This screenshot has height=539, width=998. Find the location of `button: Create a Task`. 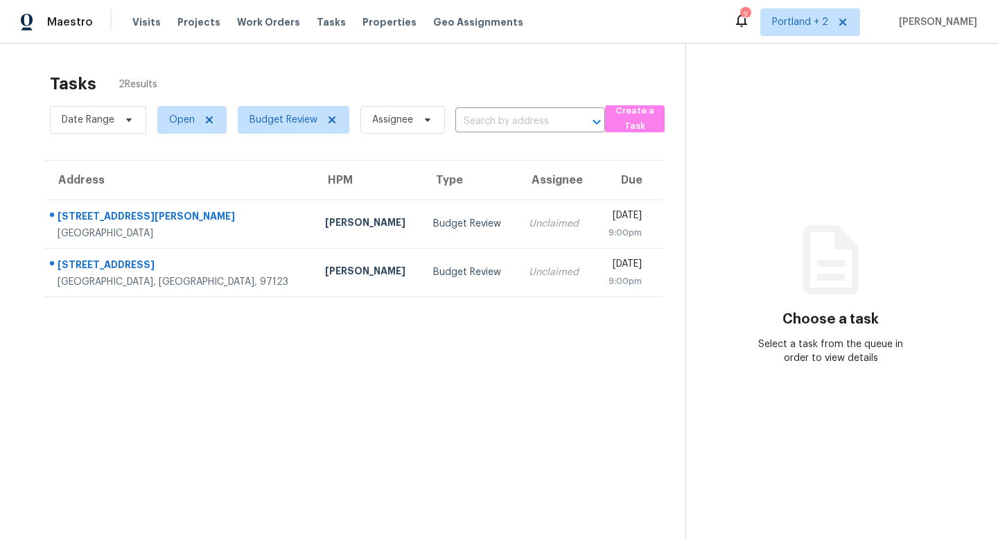

button: Create a Task is located at coordinates (635, 119).